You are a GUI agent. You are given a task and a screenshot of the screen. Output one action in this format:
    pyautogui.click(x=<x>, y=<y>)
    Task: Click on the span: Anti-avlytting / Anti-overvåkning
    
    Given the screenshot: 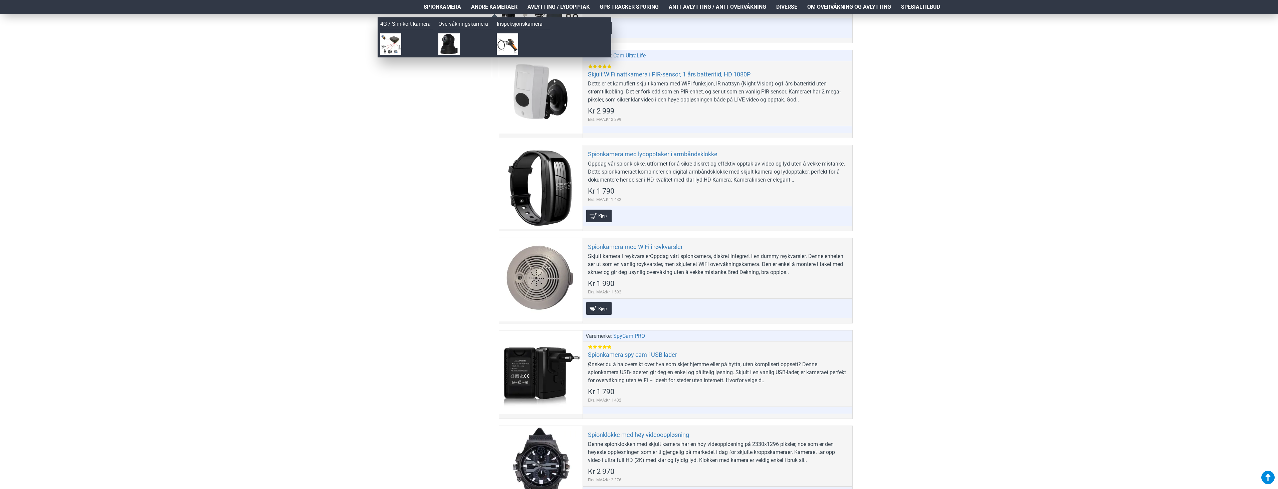 What is the action you would take?
    pyautogui.click(x=717, y=7)
    